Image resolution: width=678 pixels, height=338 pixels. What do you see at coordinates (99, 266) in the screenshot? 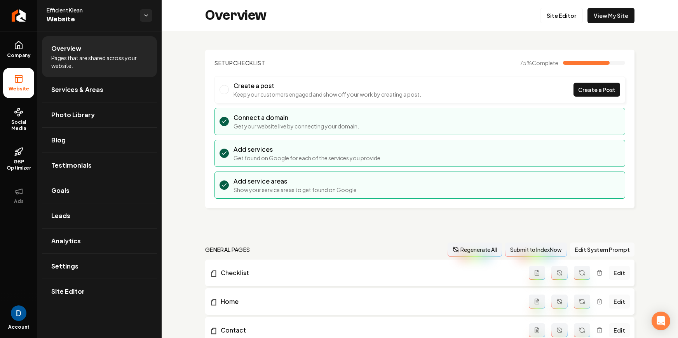
I see `a: Settings` at bounding box center [99, 266].